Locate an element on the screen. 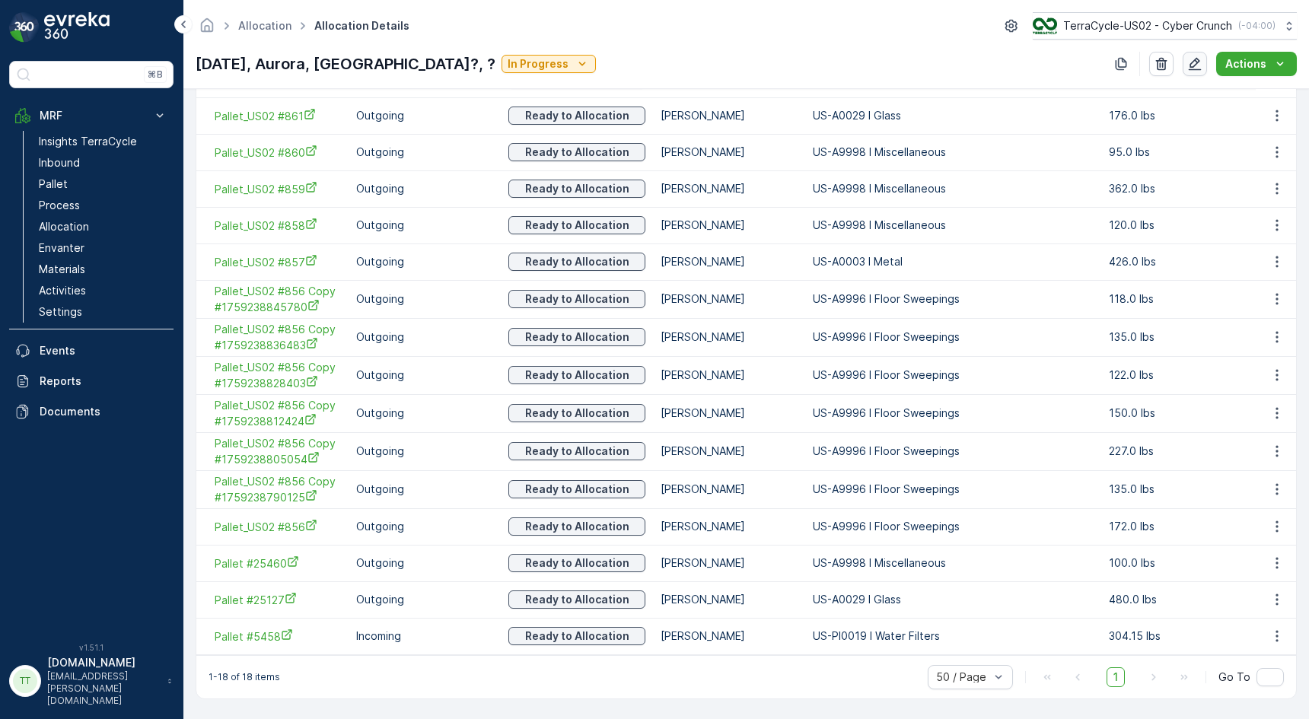 The height and width of the screenshot is (719, 1309). span: Pallet_US02 #856 Copy #1759238828403 is located at coordinates (278, 375).